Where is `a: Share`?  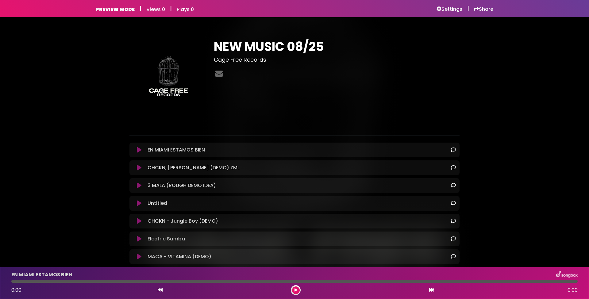 a: Share is located at coordinates (484, 9).